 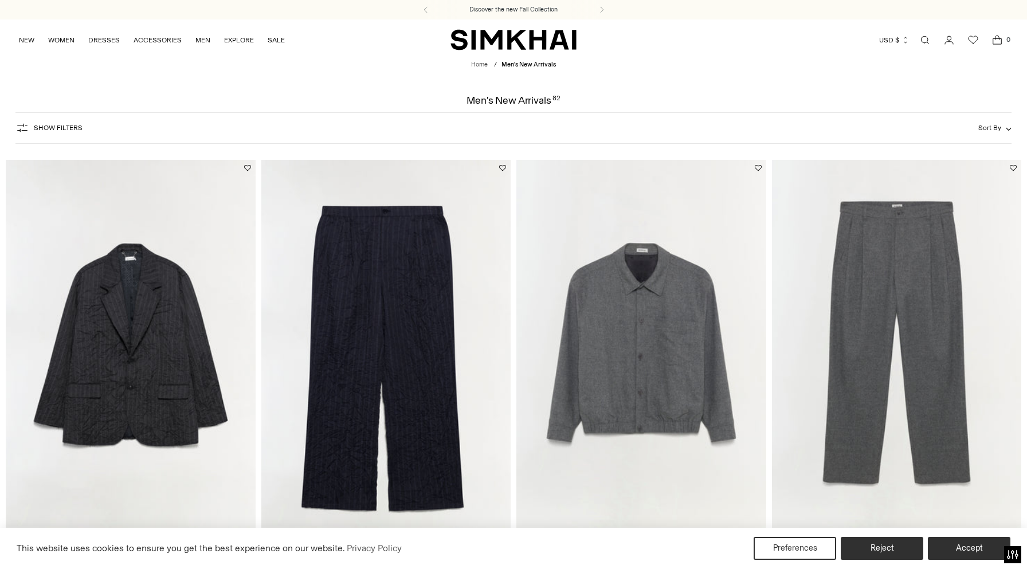 I want to click on h3: Discover the new Fall Collection, so click(x=513, y=10).